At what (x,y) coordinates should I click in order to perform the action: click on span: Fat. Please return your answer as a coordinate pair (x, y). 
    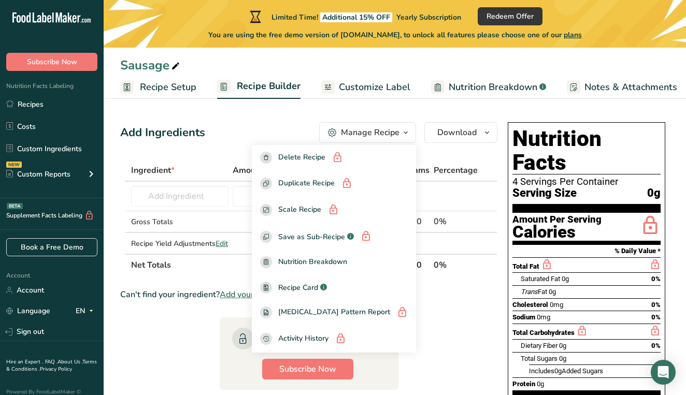
    Looking at the image, I should click on (534, 292).